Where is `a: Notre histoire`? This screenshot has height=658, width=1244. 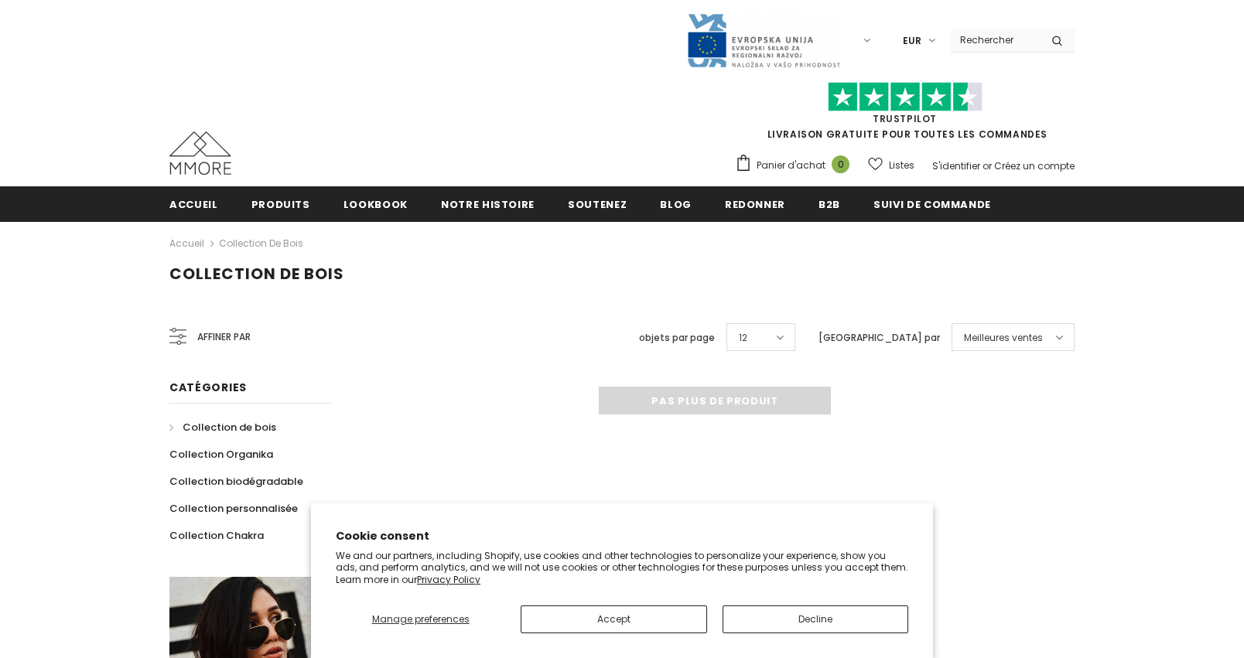
a: Notre histoire is located at coordinates (487, 203).